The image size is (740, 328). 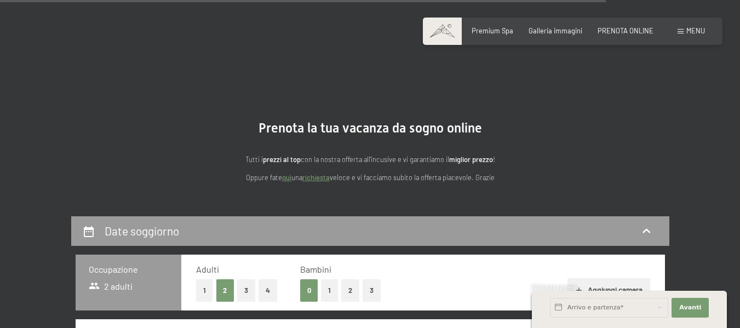 I want to click on a: PRENOTA ONLINE, so click(x=626, y=31).